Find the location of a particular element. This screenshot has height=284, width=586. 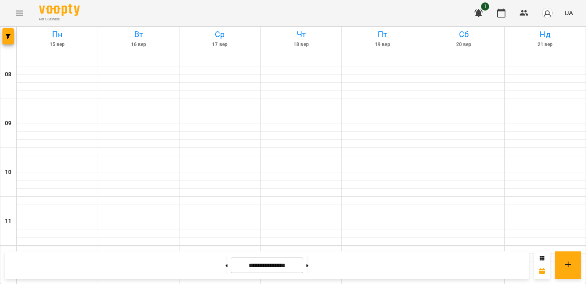

span: For Business is located at coordinates (59, 19).